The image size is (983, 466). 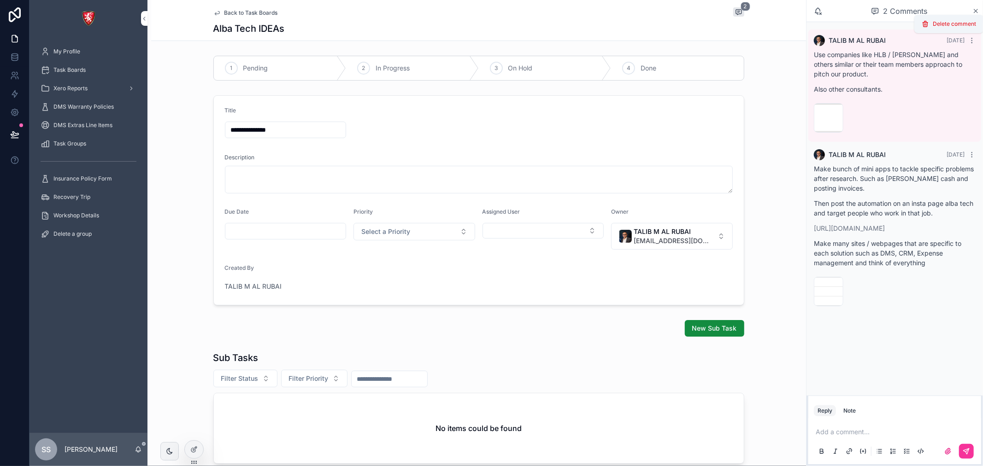 What do you see at coordinates (76, 216) in the screenshot?
I see `span: Workshop Details` at bounding box center [76, 216].